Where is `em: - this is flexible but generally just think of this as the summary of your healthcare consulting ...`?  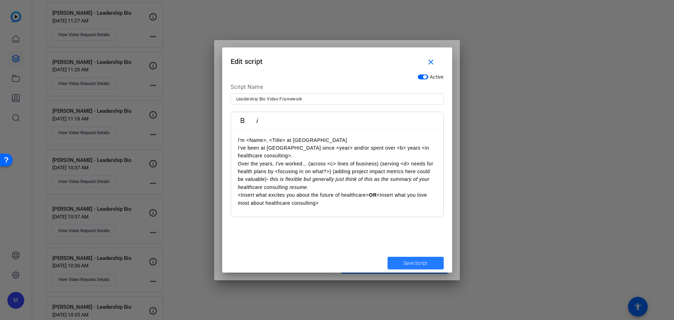 em: - this is flexible but generally just think of this as the summary of your healthcare consulting ... is located at coordinates (334, 183).